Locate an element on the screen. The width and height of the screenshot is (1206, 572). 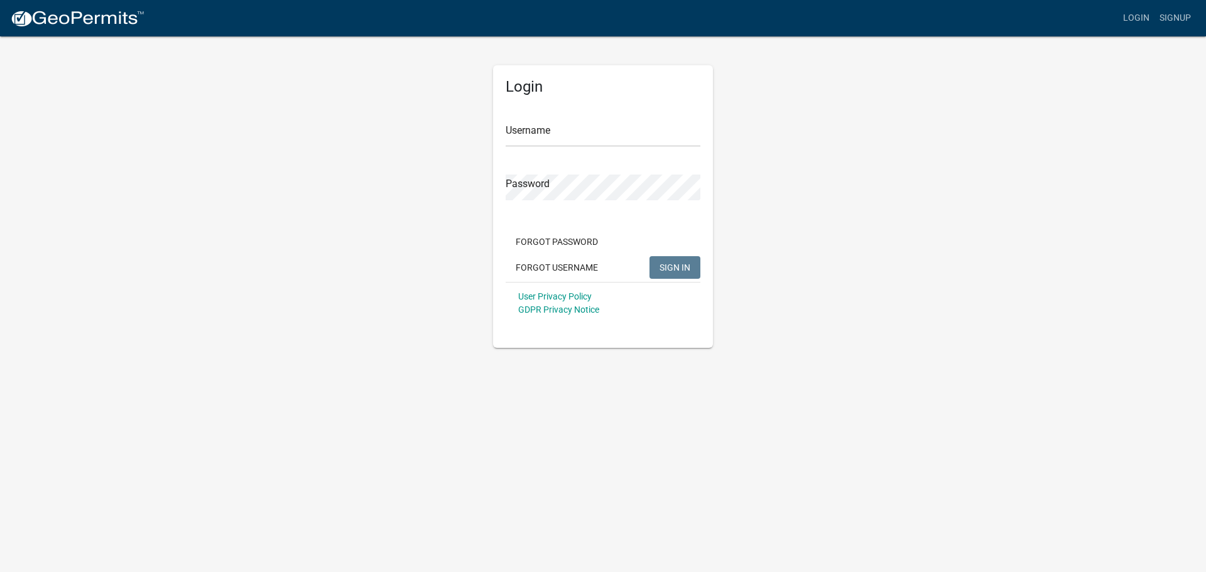
button: Forgot Password is located at coordinates (556, 242).